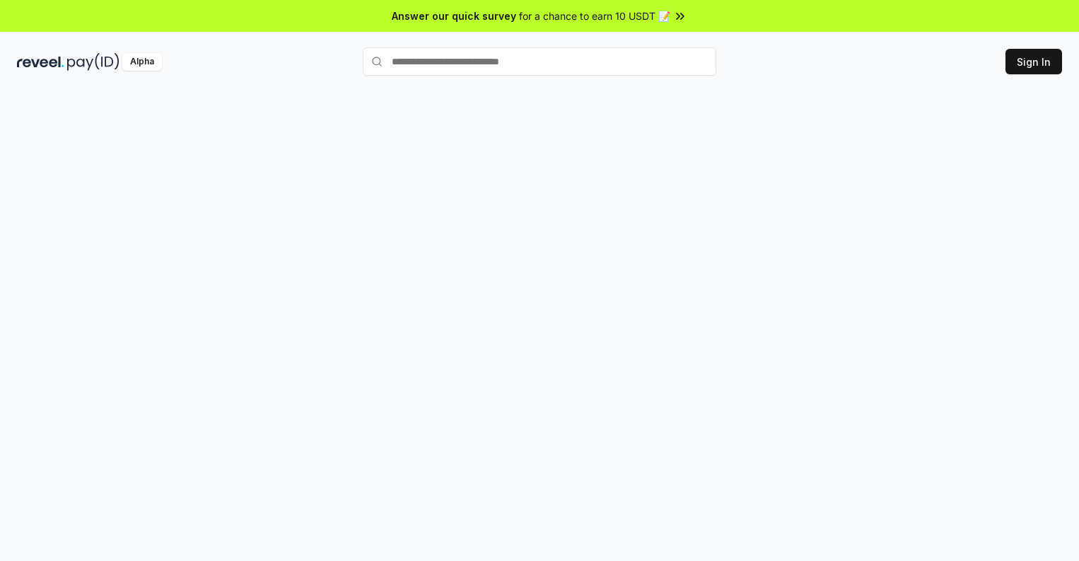 The height and width of the screenshot is (561, 1079). What do you see at coordinates (454, 16) in the screenshot?
I see `span: Answer our quick survey` at bounding box center [454, 16].